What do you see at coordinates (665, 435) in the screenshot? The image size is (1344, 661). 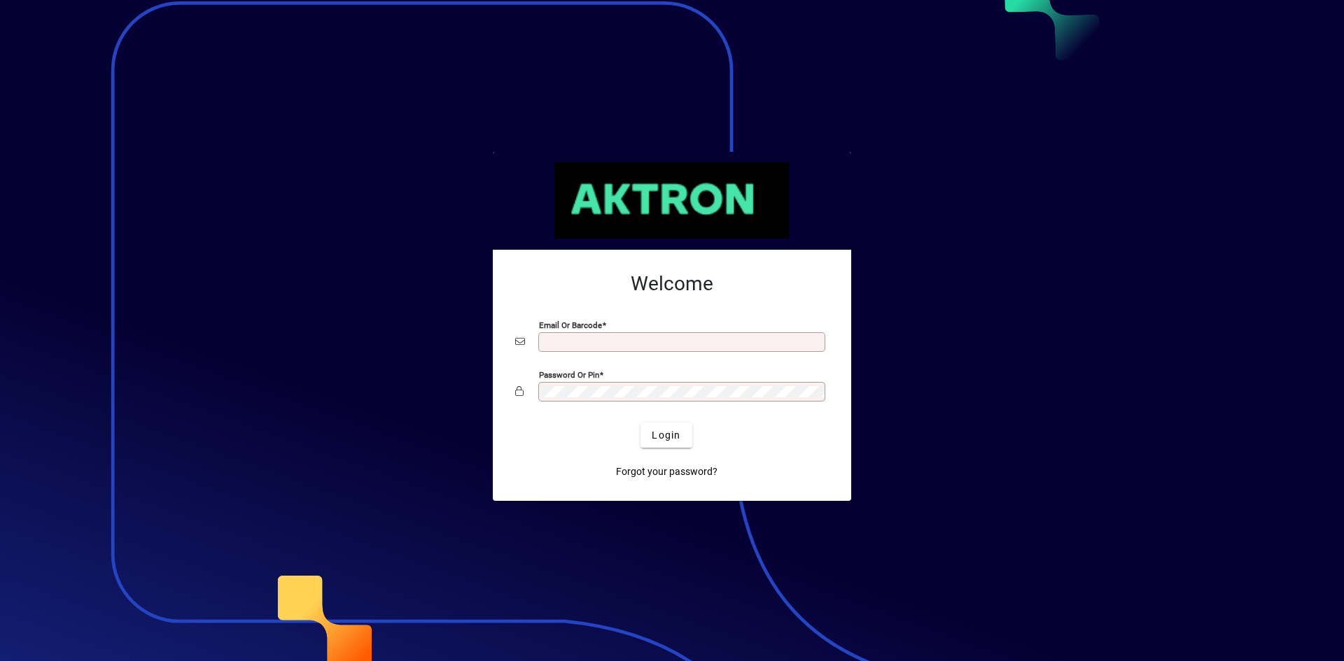 I see `button: Login` at bounding box center [665, 435].